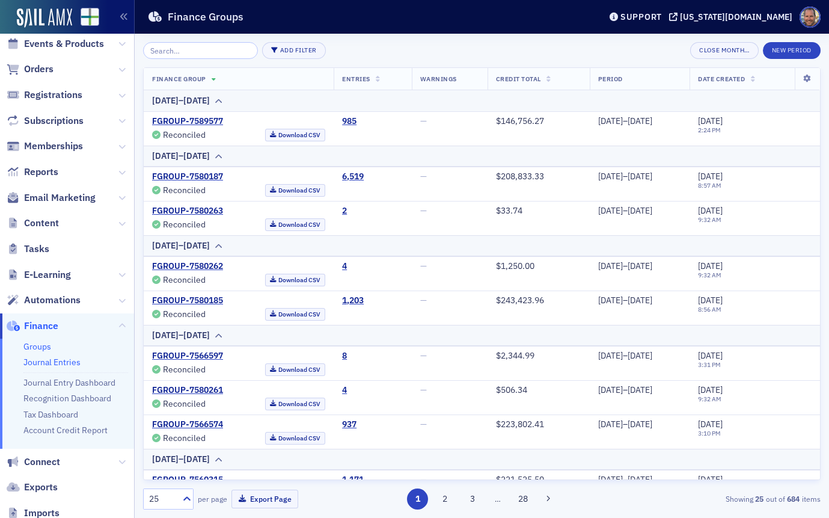 Image resolution: width=829 pixels, height=518 pixels. I want to click on div: 6,519, so click(353, 177).